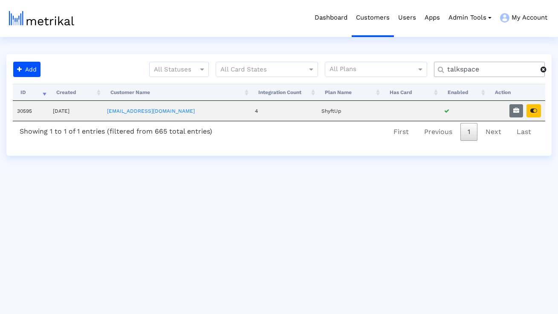  I want to click on input: All Card States, so click(259, 70).